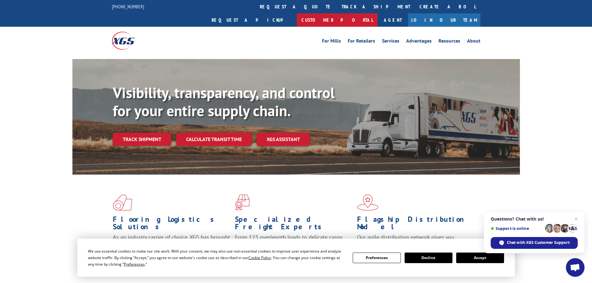 This screenshot has height=283, width=592. Describe the element at coordinates (224, 102) in the screenshot. I see `b: Visibility, transparency, and control for your entire supply chain.` at that location.